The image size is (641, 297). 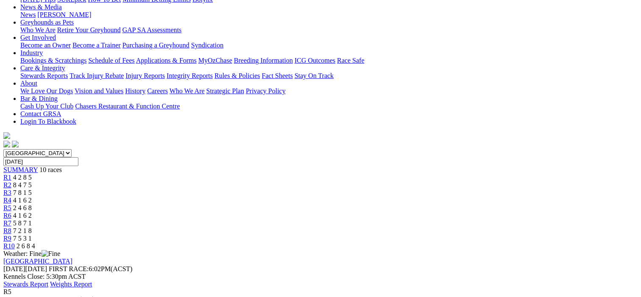 I want to click on a: History, so click(x=135, y=91).